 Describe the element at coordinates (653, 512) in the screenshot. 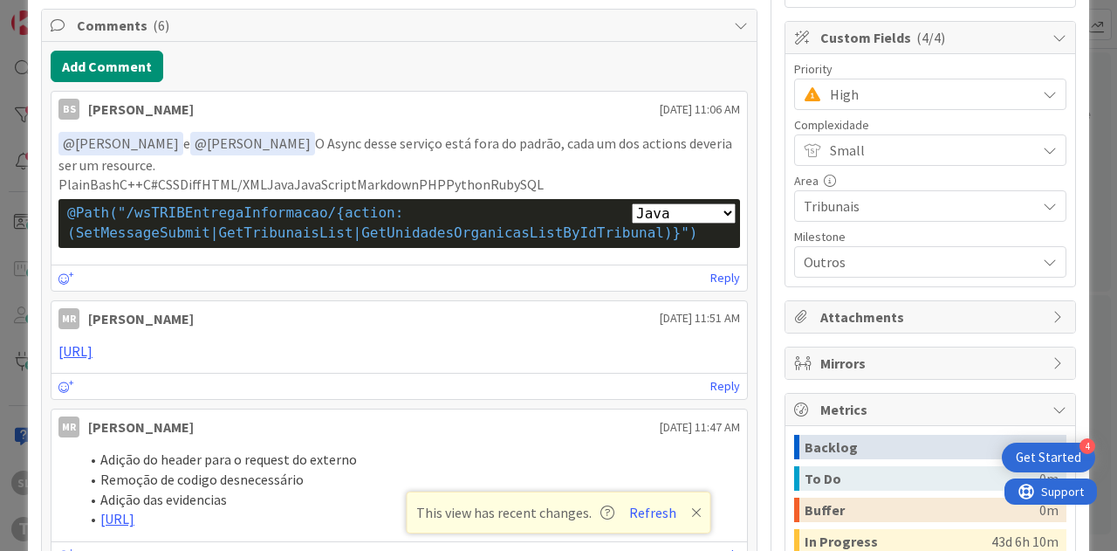

I see `button: Refresh` at that location.